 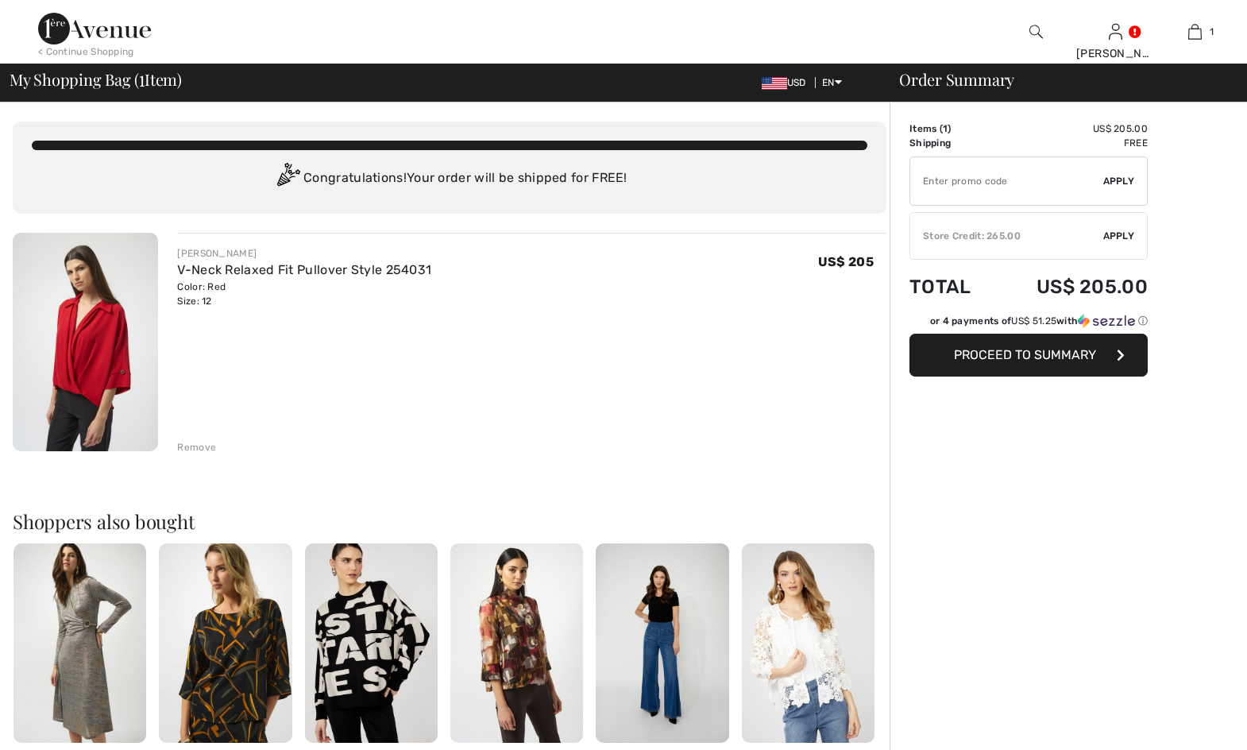 I want to click on a: V-Neck Relaxed Fit Pullover Style 254031, so click(x=304, y=269).